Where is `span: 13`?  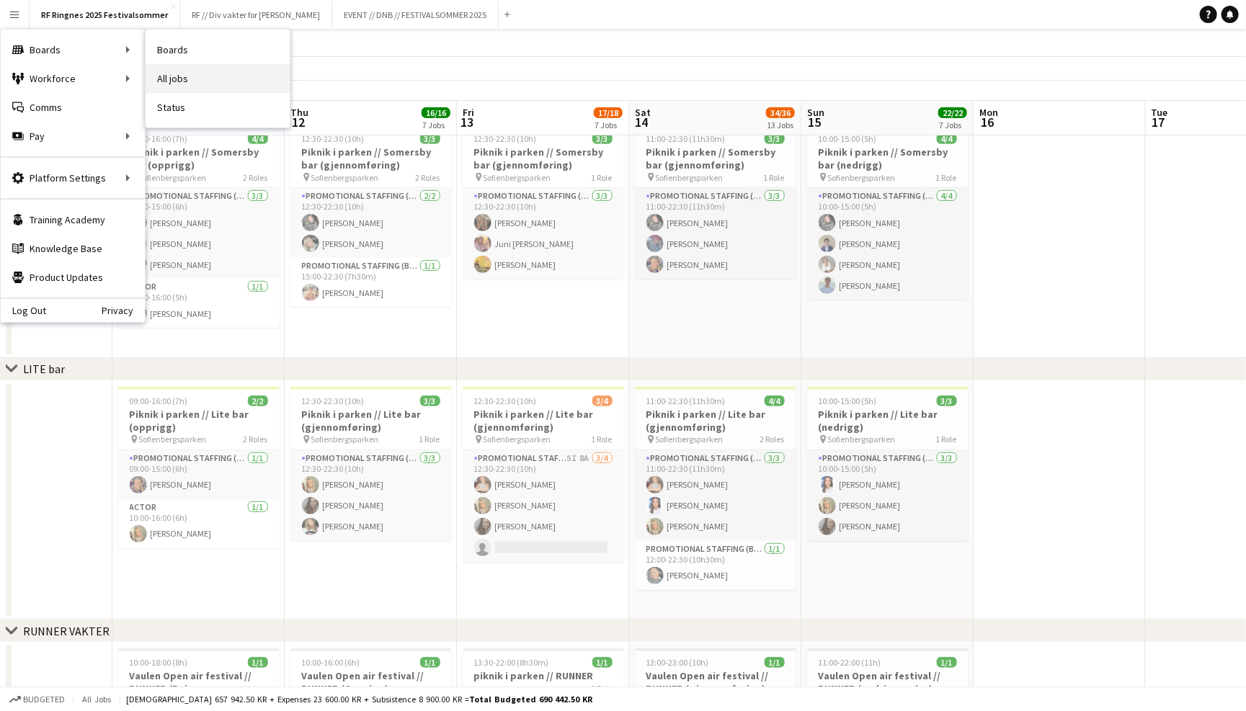
span: 13 is located at coordinates (467, 122).